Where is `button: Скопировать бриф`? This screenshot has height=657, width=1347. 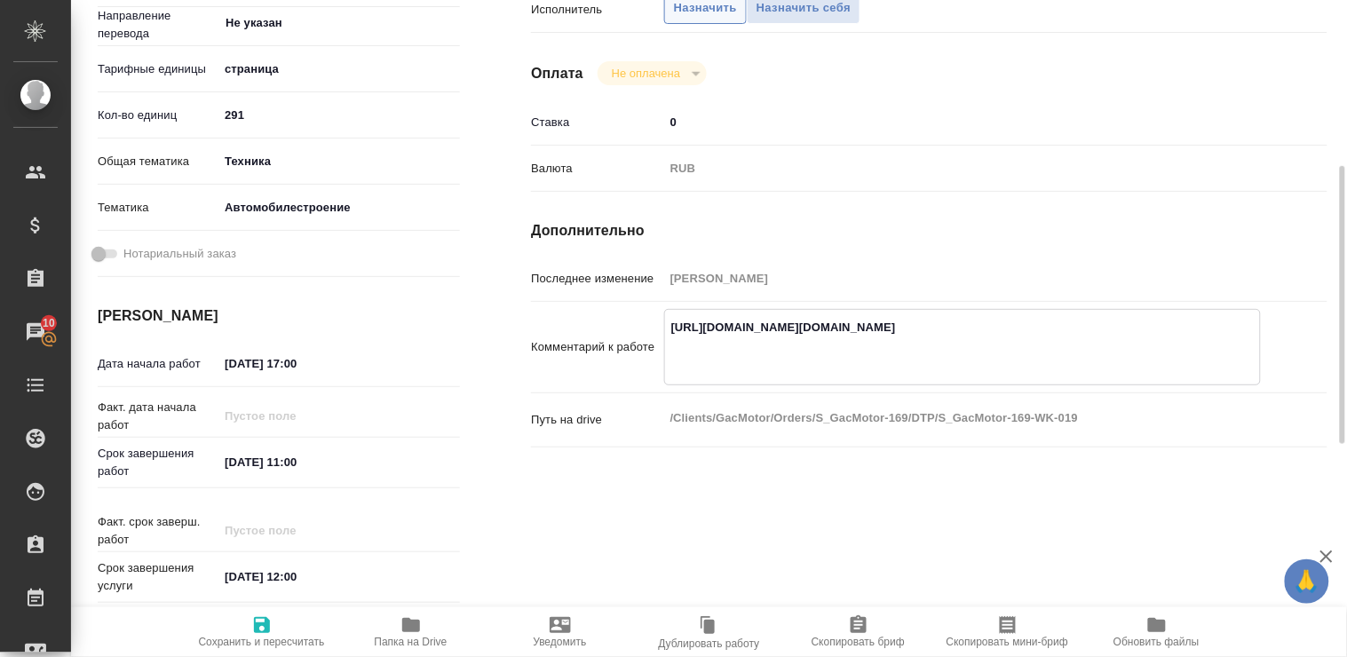 button: Скопировать бриф is located at coordinates (859, 632).